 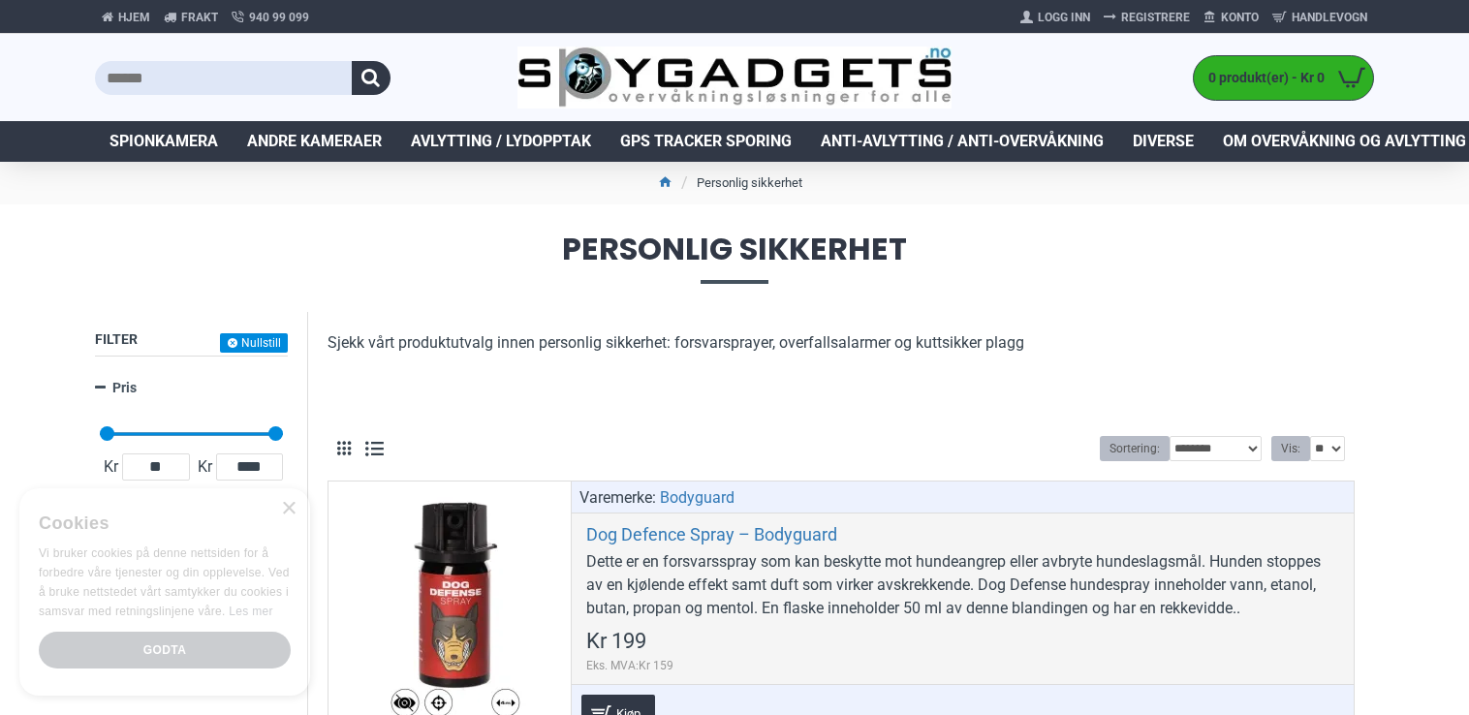 I want to click on a: Les mer, opens a new window, so click(x=250, y=611).